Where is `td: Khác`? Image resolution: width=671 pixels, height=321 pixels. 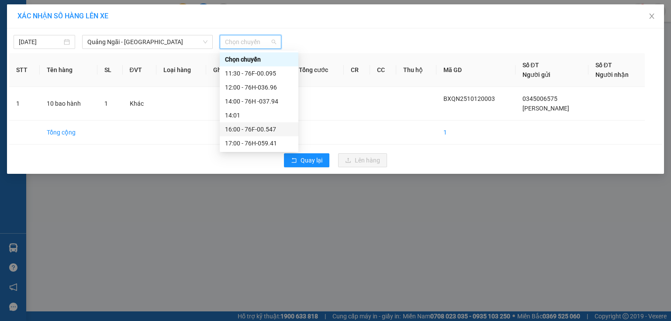
td: Khác is located at coordinates (139, 103).